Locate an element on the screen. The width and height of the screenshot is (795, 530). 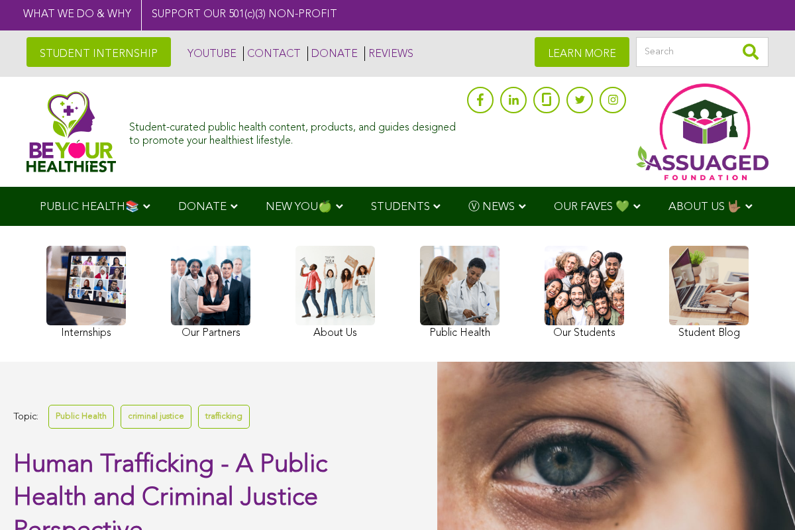
input: Search is located at coordinates (702, 52).